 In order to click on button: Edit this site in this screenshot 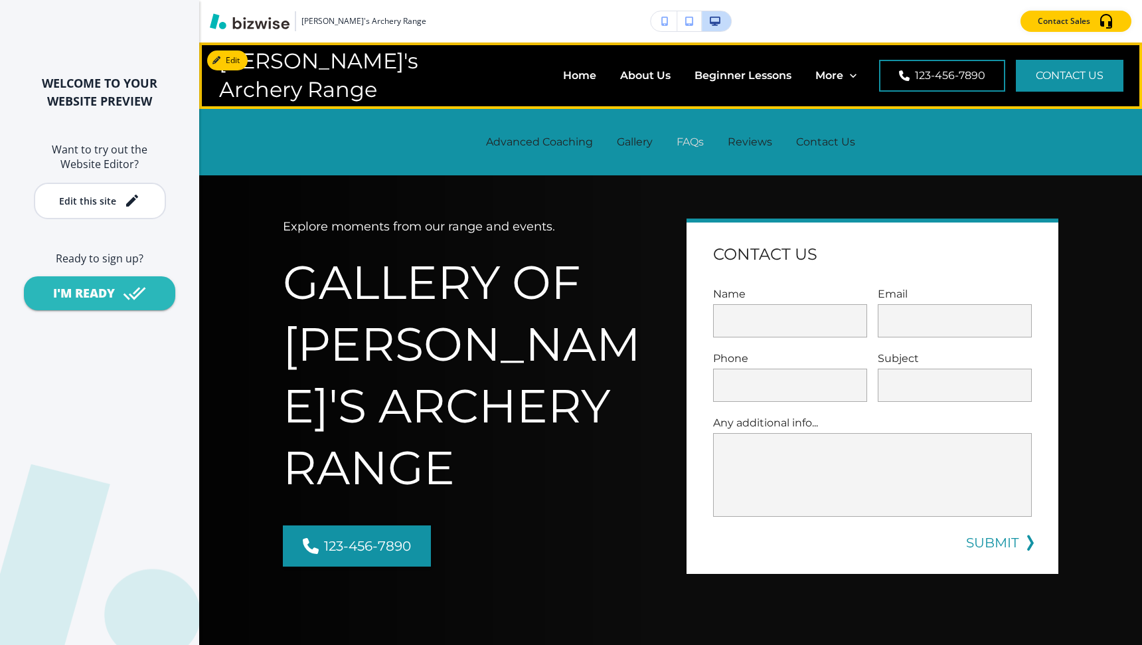, I will do `click(100, 201)`.